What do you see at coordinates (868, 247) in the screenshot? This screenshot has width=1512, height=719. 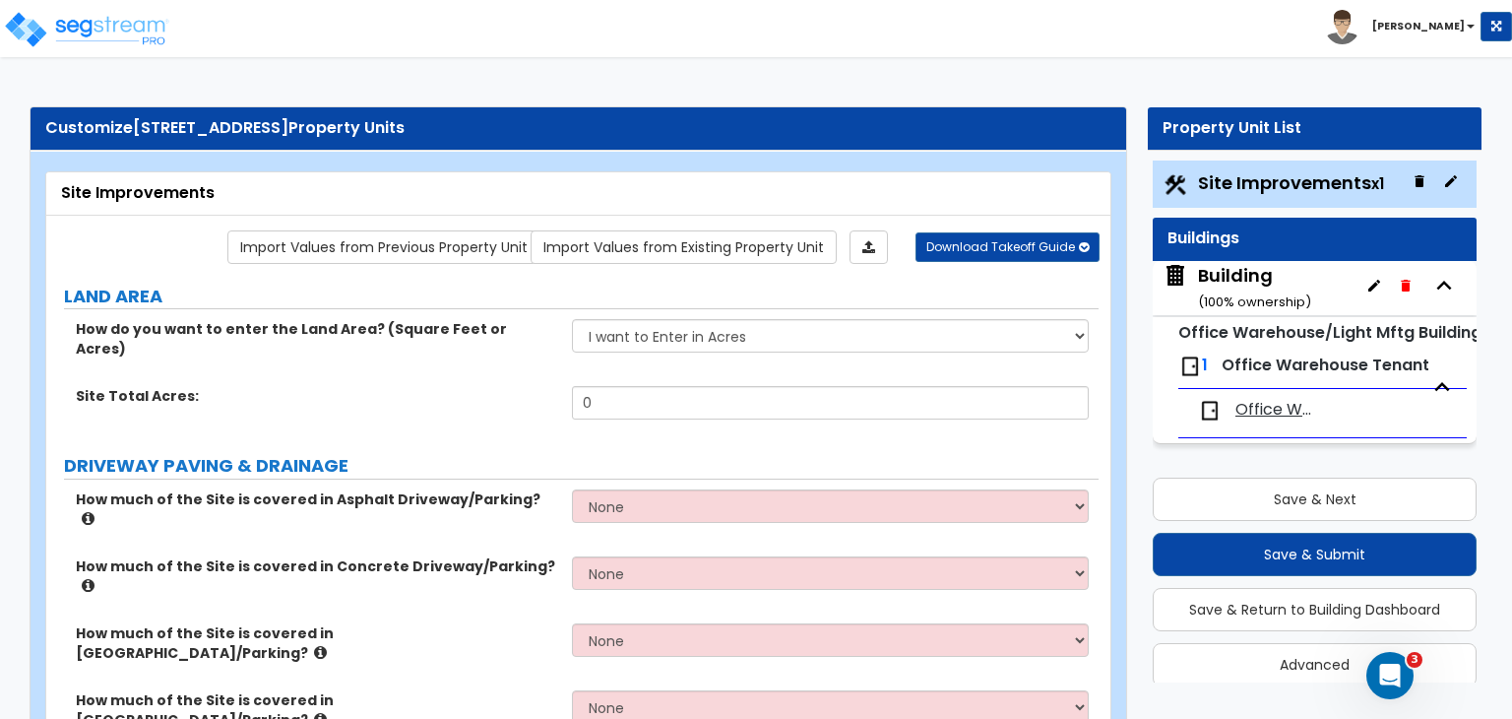 I see `a: Import the dynamic attributes value through Excel sheet` at bounding box center [868, 247].